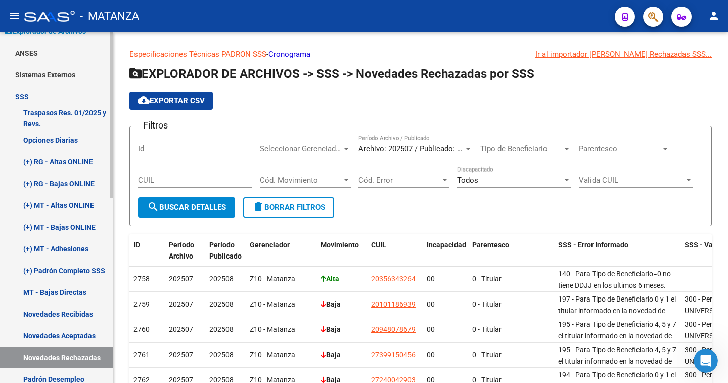  I want to click on mat-icon: search, so click(153, 207).